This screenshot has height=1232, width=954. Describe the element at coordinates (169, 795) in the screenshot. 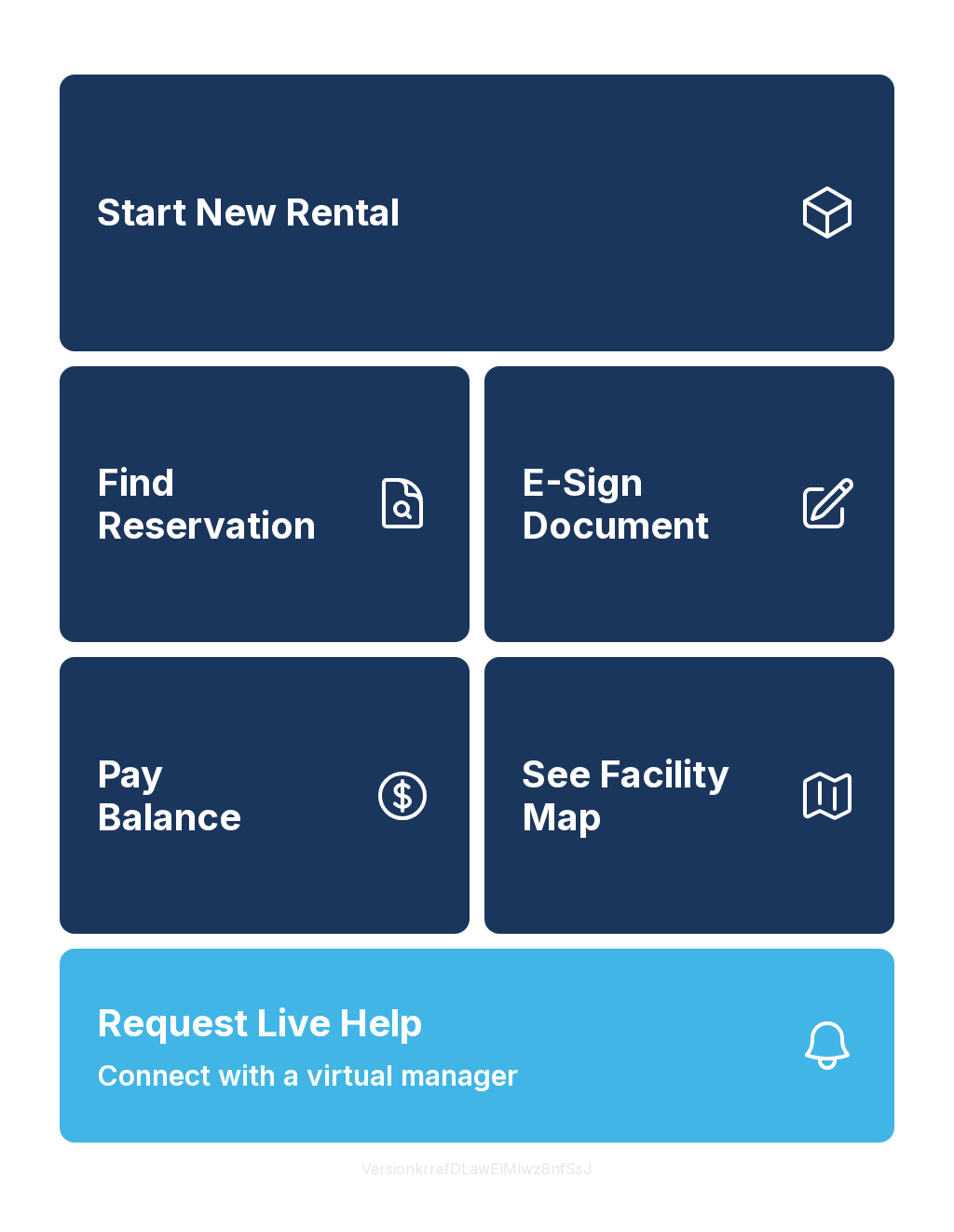

I see `span: Pay Balance` at that location.